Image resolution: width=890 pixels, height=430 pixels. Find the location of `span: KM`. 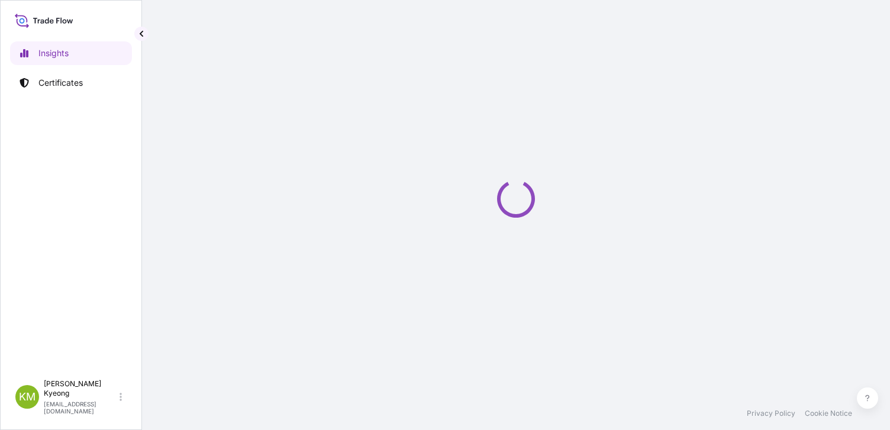

span: KM is located at coordinates (27, 397).